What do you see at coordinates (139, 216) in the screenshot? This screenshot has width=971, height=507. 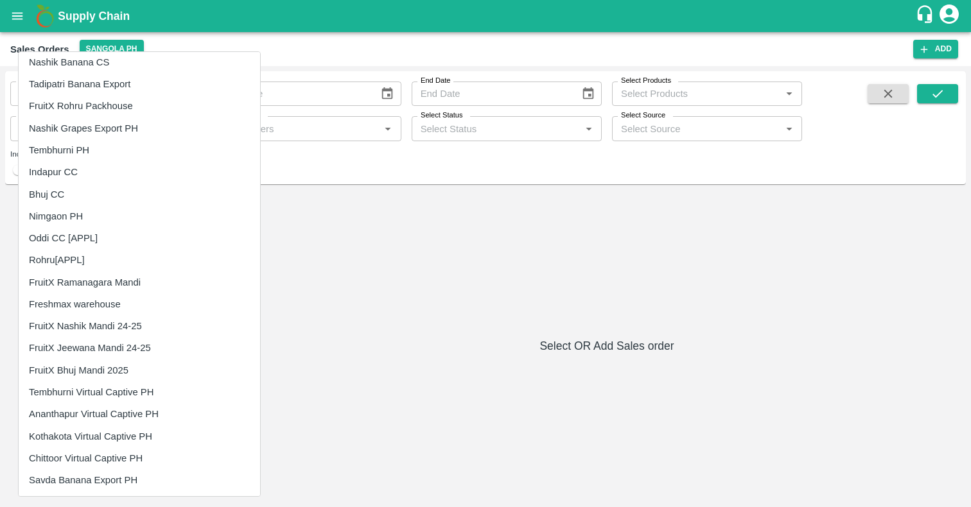 I see `li: Nimgaon PH` at bounding box center [139, 216].